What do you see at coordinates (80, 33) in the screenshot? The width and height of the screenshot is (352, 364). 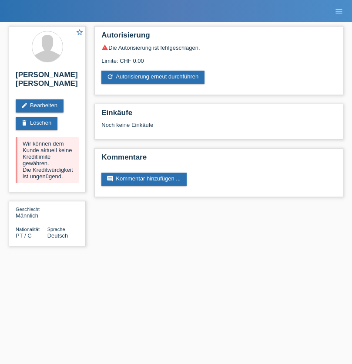 I see `a: star_border` at bounding box center [80, 33].